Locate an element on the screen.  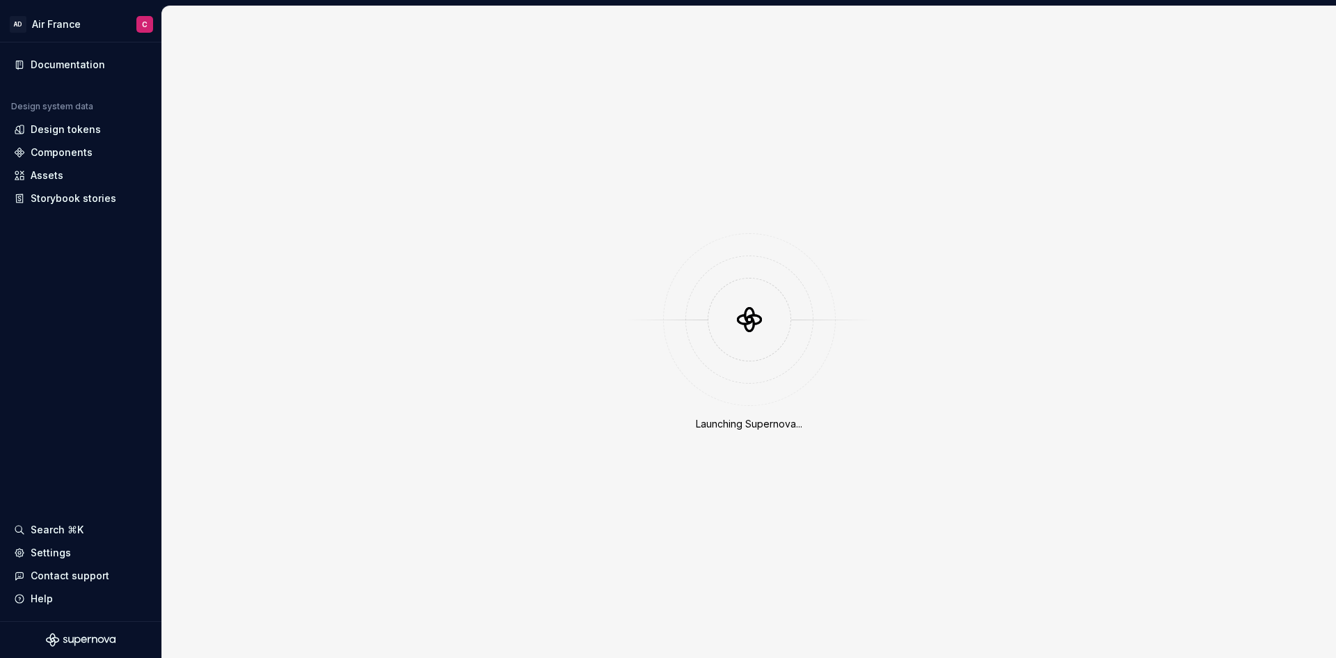
div: Settings is located at coordinates (51, 553).